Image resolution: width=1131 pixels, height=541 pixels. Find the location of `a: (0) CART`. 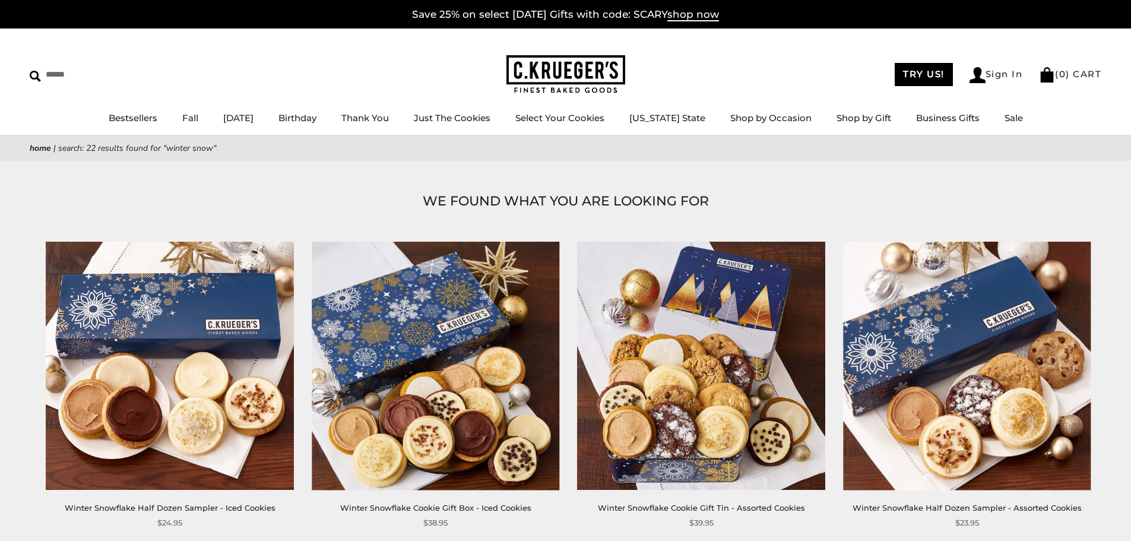

a: (0) CART is located at coordinates (1070, 74).